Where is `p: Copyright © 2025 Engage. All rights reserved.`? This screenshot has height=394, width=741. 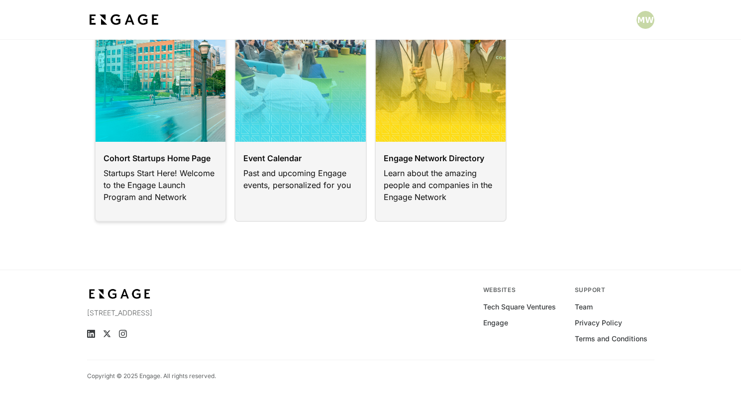 p: Copyright © 2025 Engage. All rights reserved. is located at coordinates (151, 376).